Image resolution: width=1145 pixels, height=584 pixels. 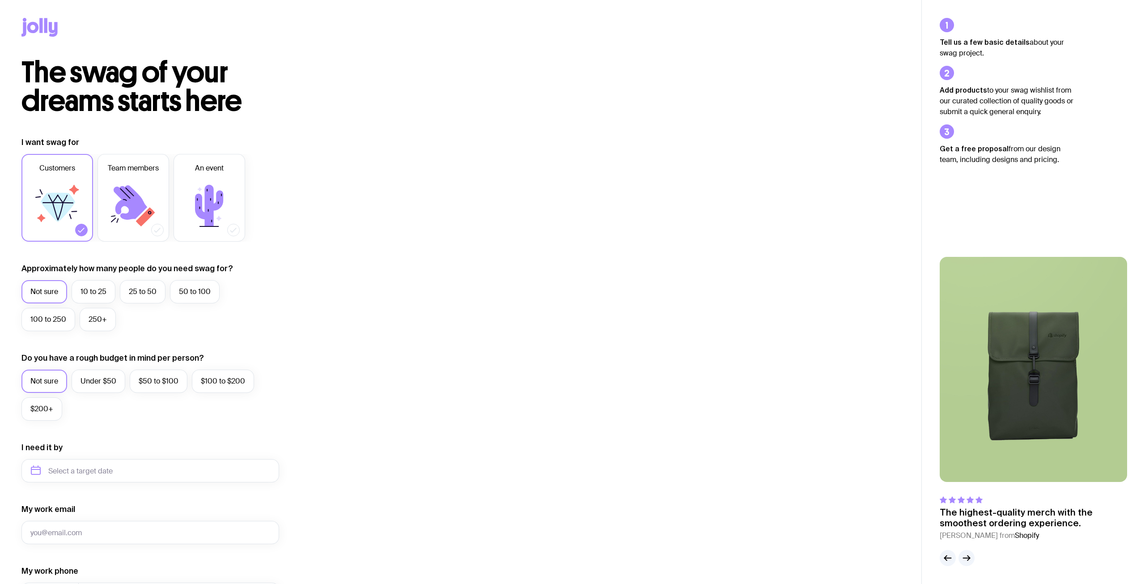 I want to click on input: you@email.com, so click(x=150, y=532).